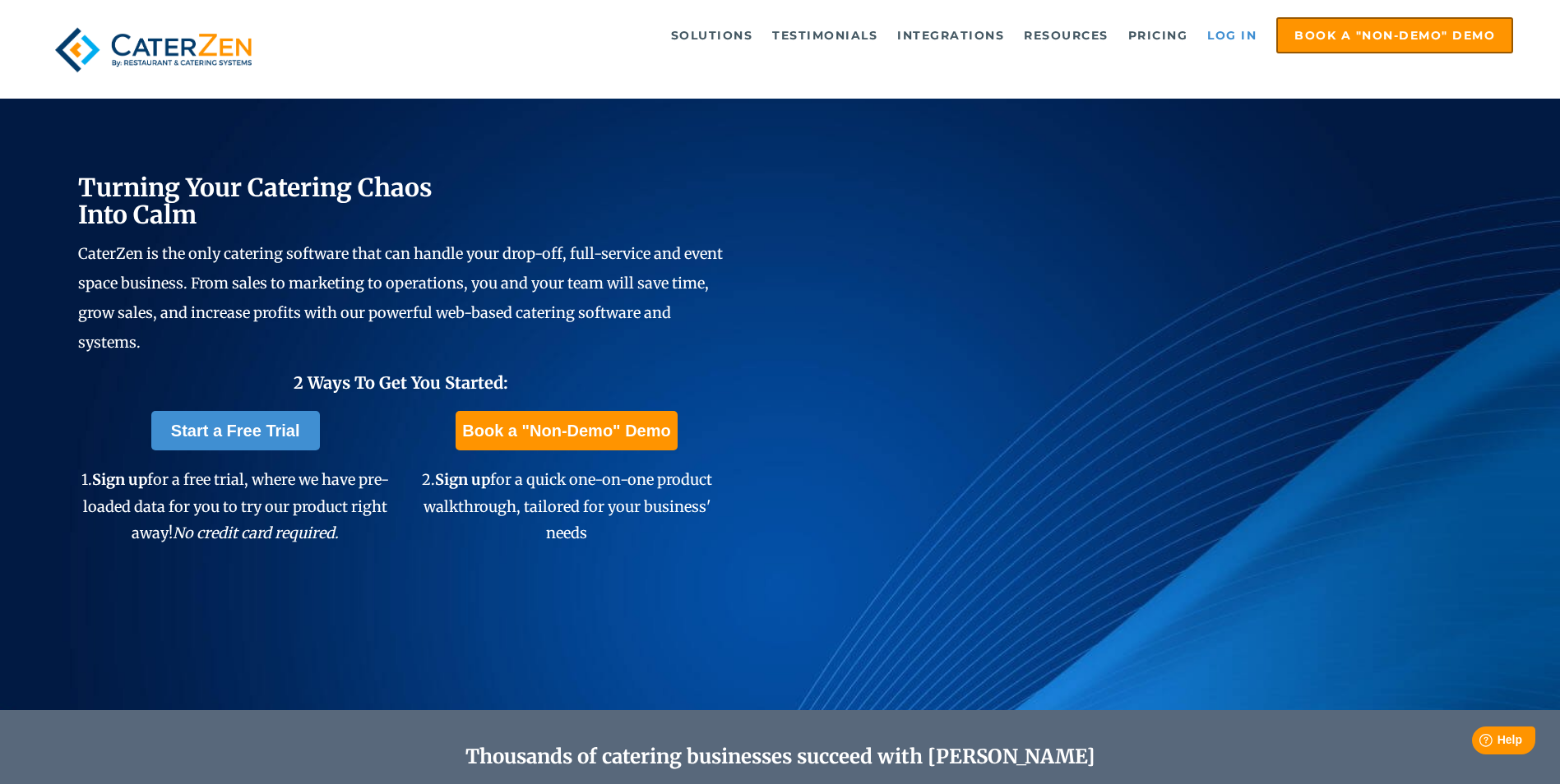  Describe the element at coordinates (97, 20) in the screenshot. I see `span: Help` at that location.